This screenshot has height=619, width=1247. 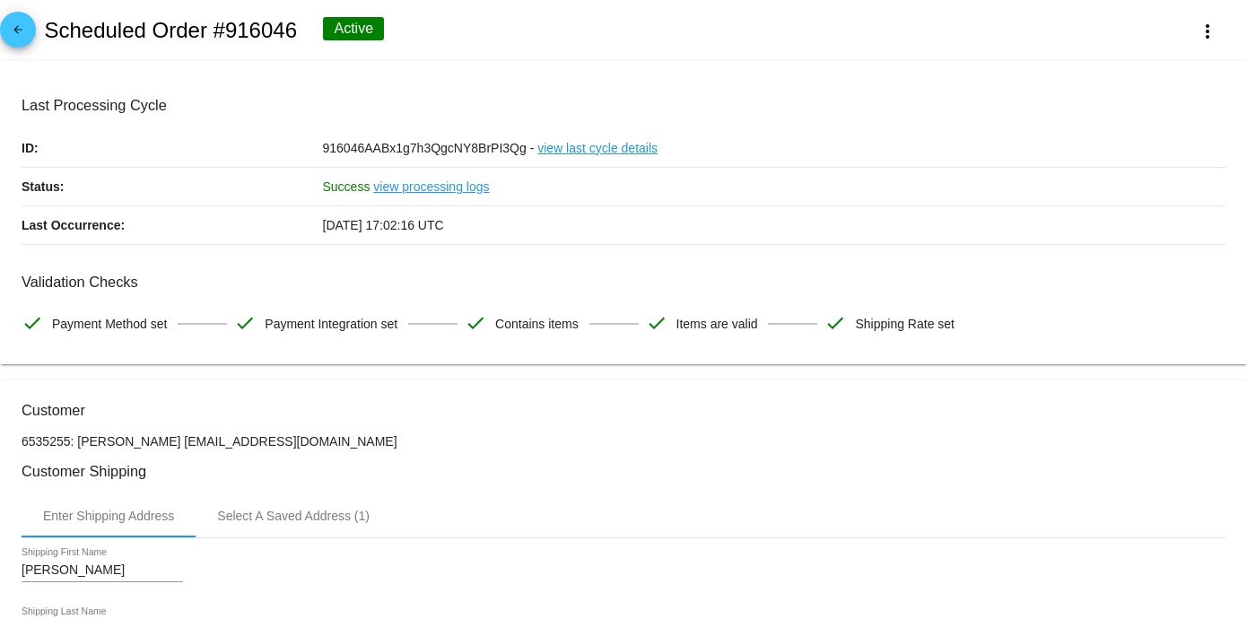 What do you see at coordinates (331, 324) in the screenshot?
I see `span: Payment Integration set` at bounding box center [331, 324].